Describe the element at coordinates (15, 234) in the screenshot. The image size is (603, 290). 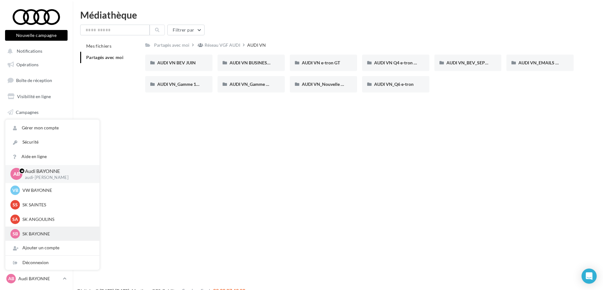
I see `span: SB` at that location.